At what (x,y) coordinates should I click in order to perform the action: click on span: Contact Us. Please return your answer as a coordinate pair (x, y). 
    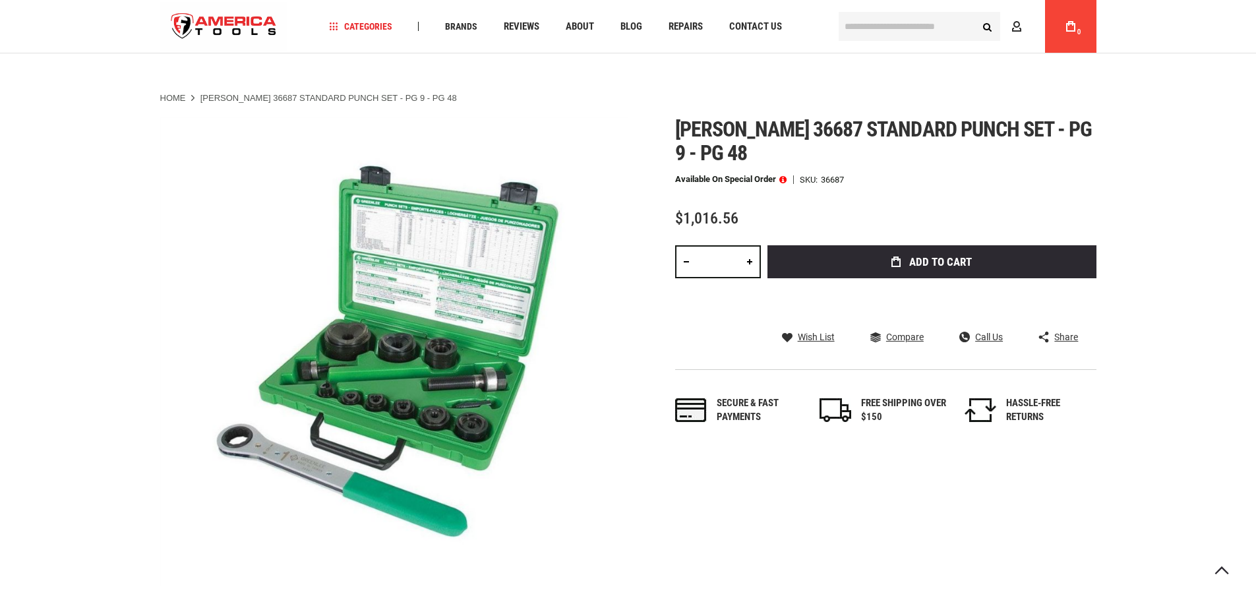
    Looking at the image, I should click on (755, 26).